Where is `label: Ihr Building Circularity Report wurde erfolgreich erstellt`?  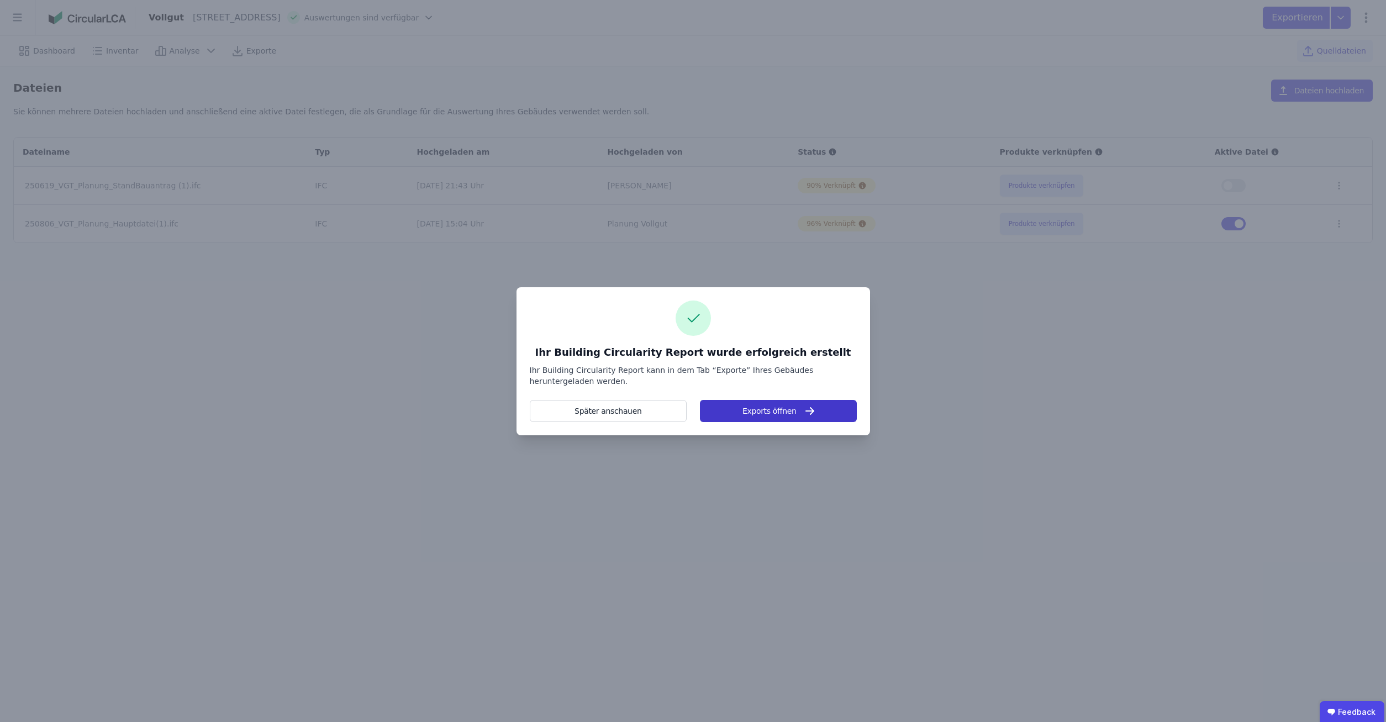 label: Ihr Building Circularity Report wurde erfolgreich erstellt is located at coordinates (693, 352).